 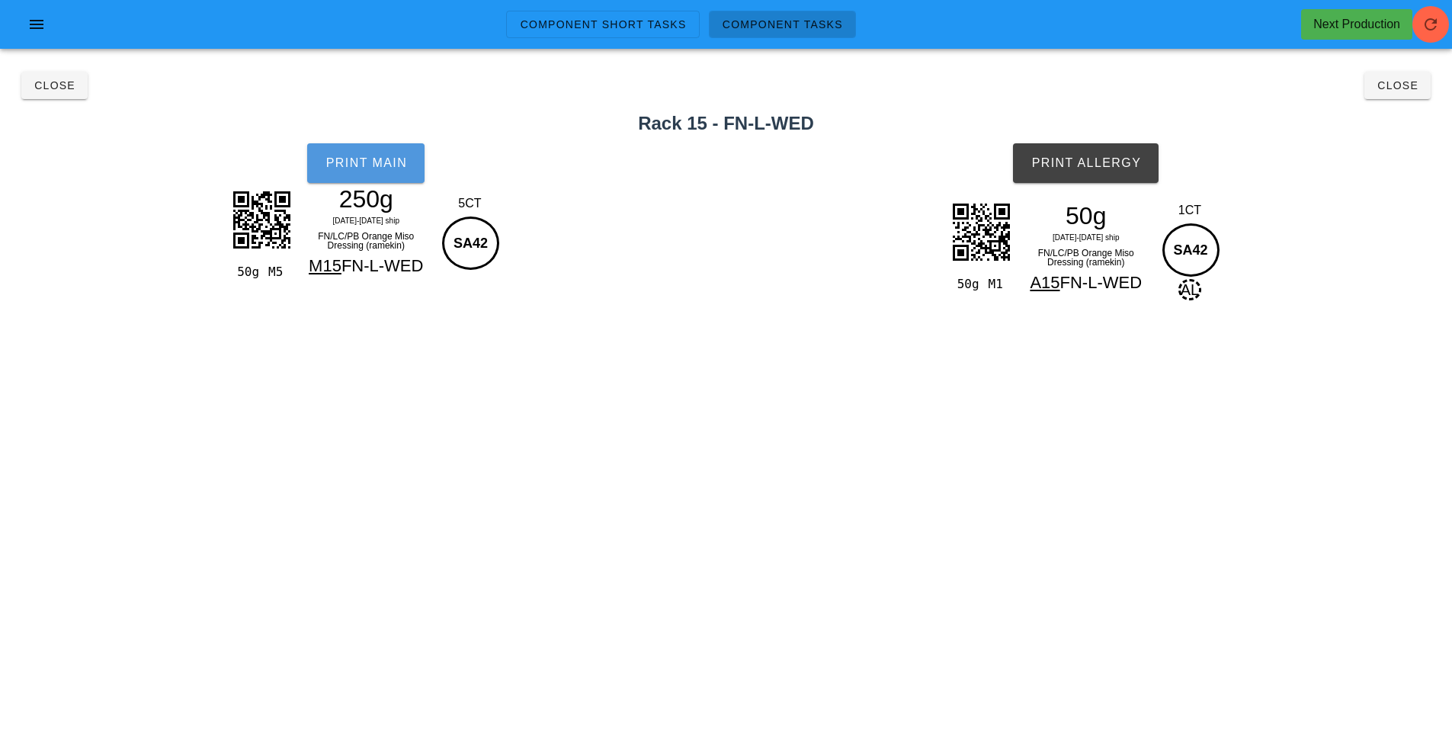 I want to click on button: Print Allergy, so click(x=1085, y=163).